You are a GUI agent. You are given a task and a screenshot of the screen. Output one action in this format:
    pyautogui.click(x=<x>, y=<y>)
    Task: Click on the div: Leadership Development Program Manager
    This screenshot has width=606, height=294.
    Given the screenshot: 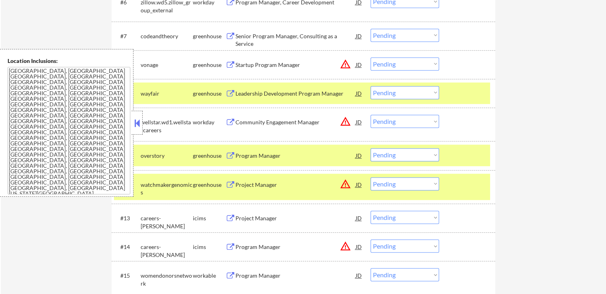 What is the action you would take?
    pyautogui.click(x=296, y=94)
    